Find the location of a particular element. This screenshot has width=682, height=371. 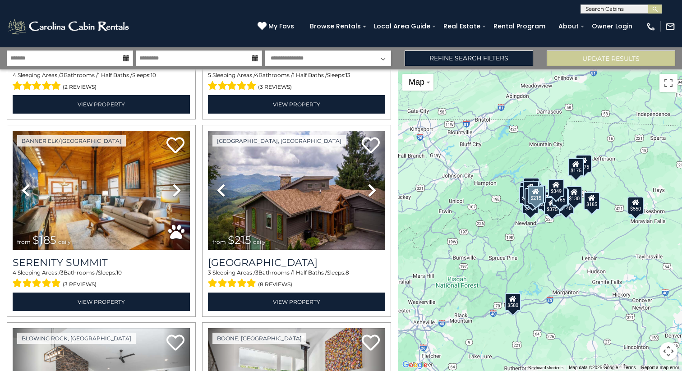

button: Keyboard shortcuts is located at coordinates (546, 368).